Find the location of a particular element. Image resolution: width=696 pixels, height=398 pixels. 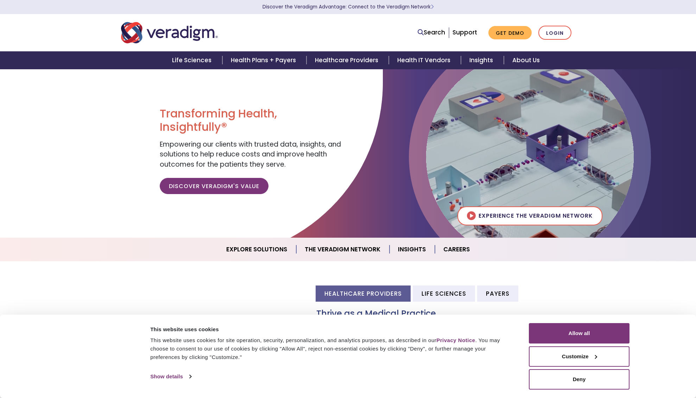

div: This website uses cookies for site operation, security, personalization, and analytics purposes, ... is located at coordinates (332, 349).